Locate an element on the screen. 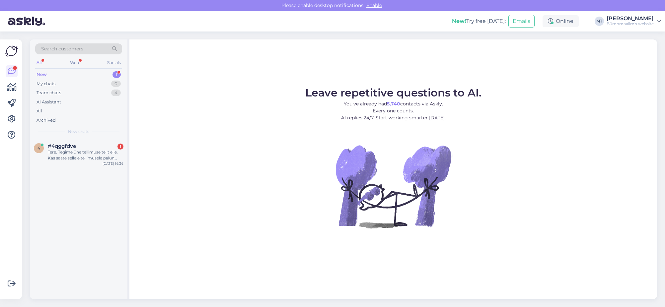 The height and width of the screenshot is (307, 665). div: Archived is located at coordinates (46, 120).